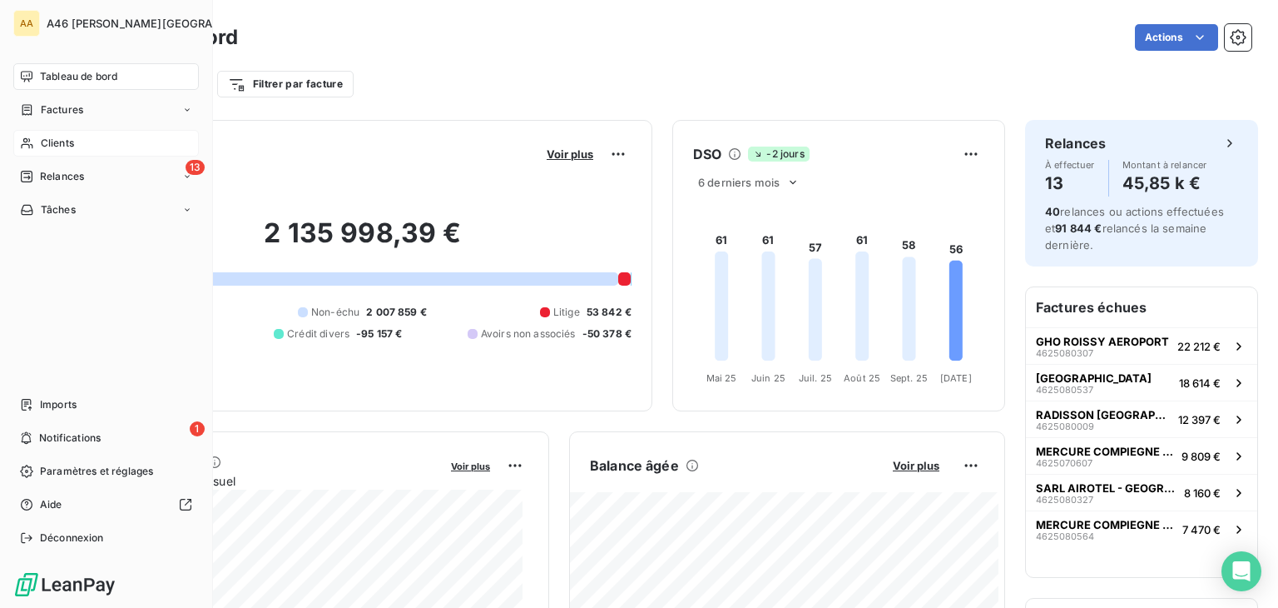  What do you see at coordinates (396, 312) in the screenshot?
I see `span: 2 007 859 €` at bounding box center [396, 312].